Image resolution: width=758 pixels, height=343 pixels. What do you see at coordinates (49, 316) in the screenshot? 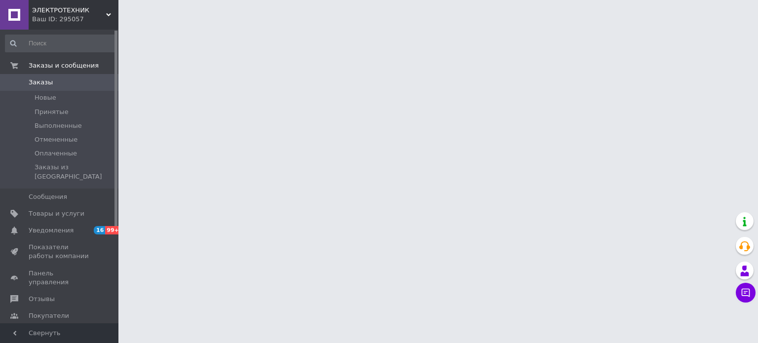
I see `span: Покупатели` at bounding box center [49, 316].